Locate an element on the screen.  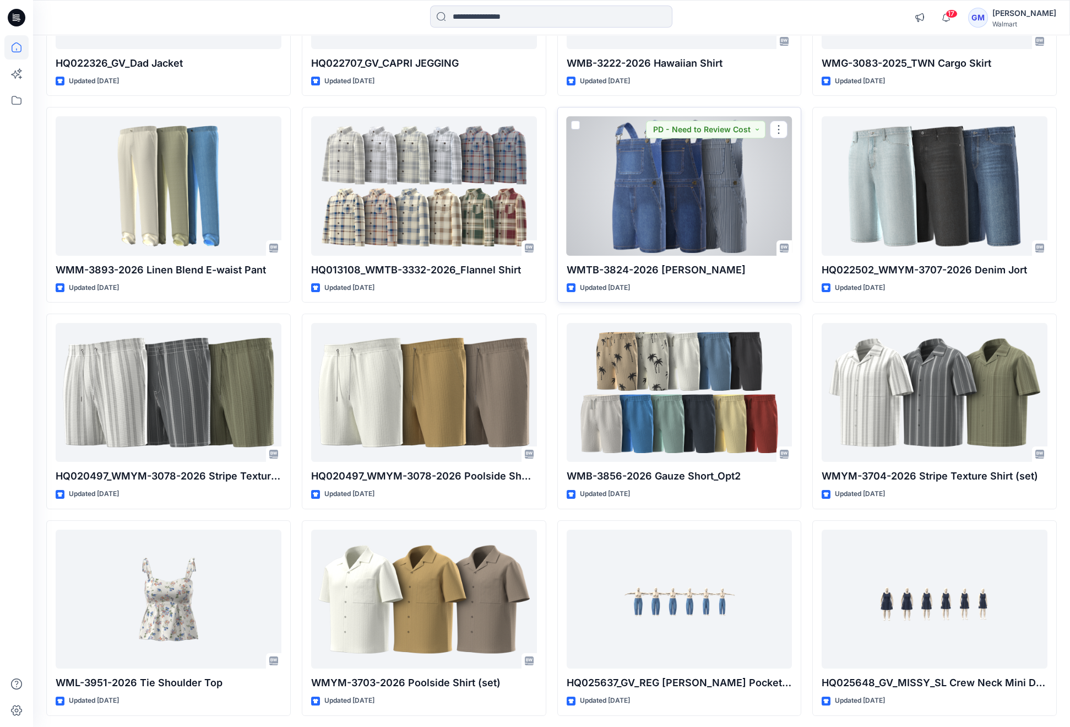
a: HQ022502_WMYM-3707-2026 Denim Jort is located at coordinates (935, 186).